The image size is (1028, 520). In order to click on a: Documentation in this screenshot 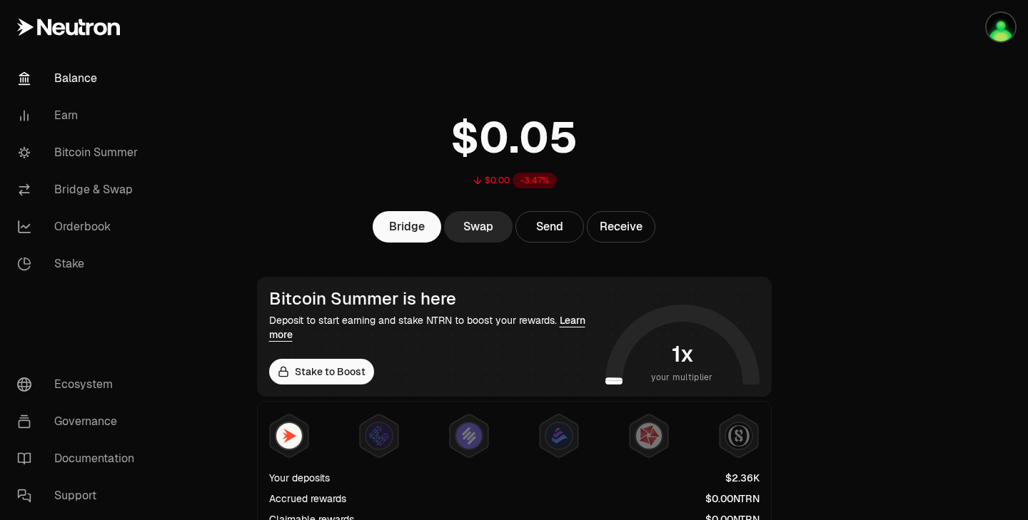, I will do `click(80, 459)`.